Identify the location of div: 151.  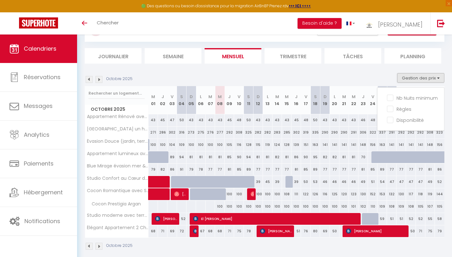
(306, 145).